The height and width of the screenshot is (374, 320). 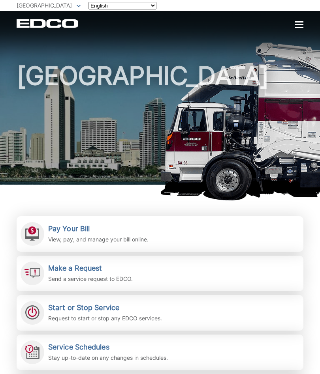 I want to click on p: View, pay, and manage your bill online., so click(x=98, y=240).